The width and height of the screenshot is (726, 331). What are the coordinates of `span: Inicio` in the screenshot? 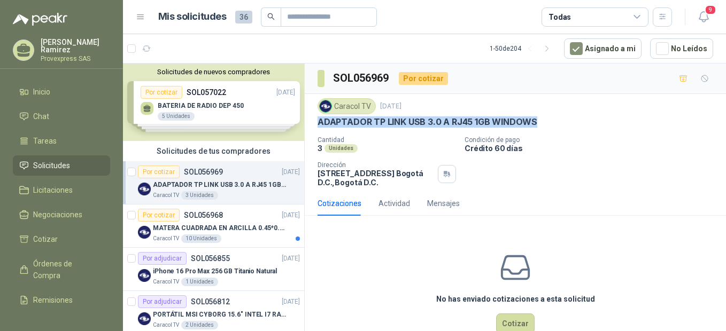 It's located at (42, 92).